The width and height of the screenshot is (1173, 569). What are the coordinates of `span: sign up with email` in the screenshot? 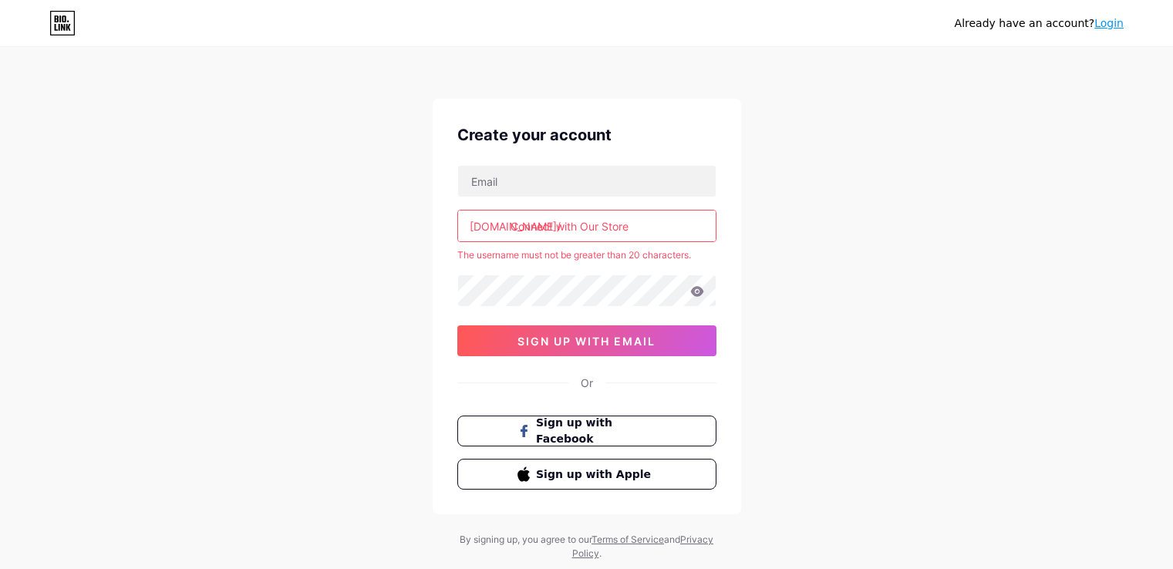 It's located at (586, 341).